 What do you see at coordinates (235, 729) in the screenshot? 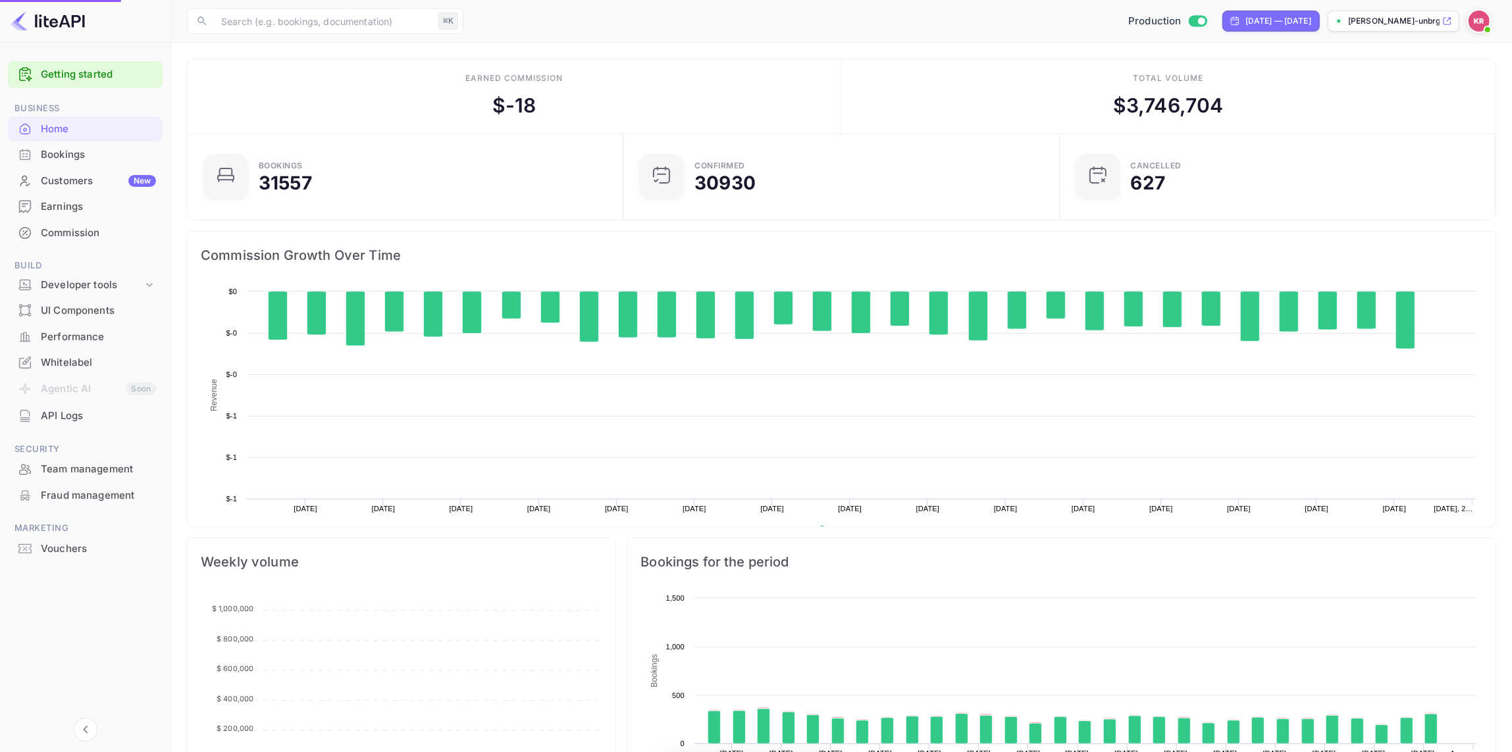
I see `tspan: $ 200,000` at bounding box center [235, 729].